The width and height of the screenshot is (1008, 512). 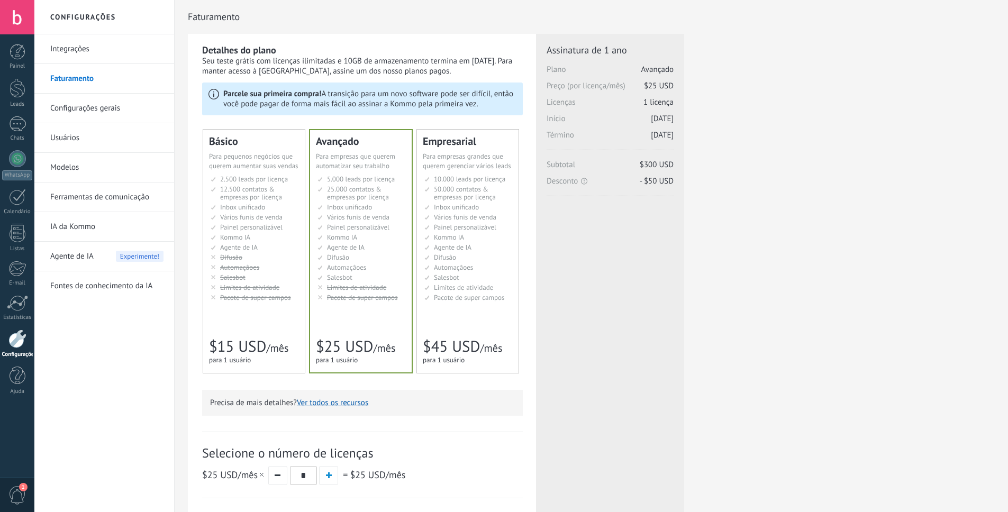 I want to click on span: 10.000 leads por licença, so click(x=469, y=179).